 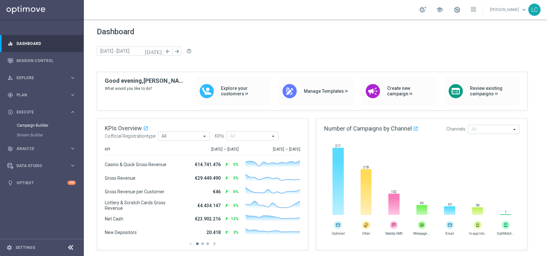 I want to click on div: play_circle_outline Execute keyboard_arrow_right, so click(x=42, y=112).